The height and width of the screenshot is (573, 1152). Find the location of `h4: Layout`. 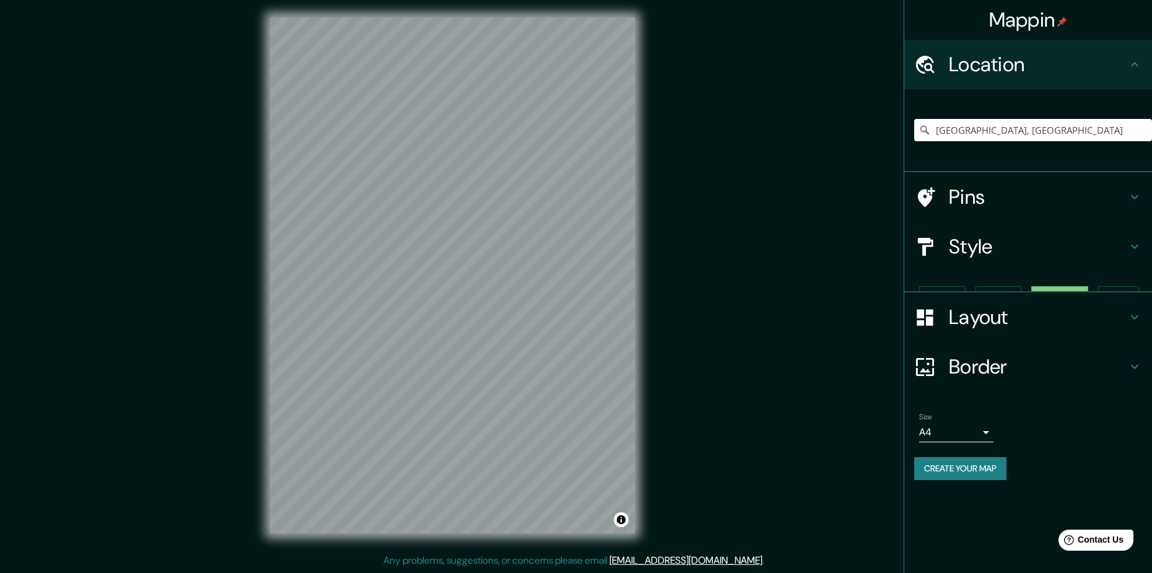

h4: Layout is located at coordinates (1038, 317).